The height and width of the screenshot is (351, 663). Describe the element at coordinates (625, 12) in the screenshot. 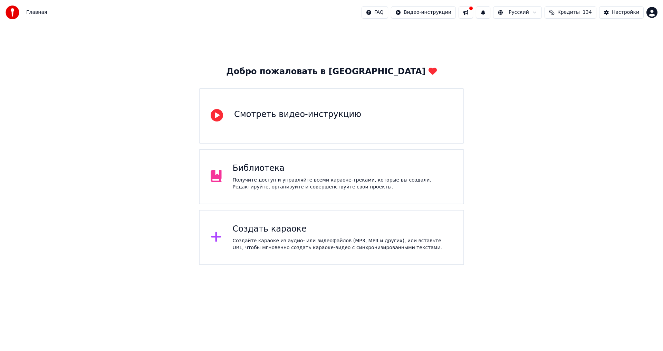

I see `div: Настройки` at that location.